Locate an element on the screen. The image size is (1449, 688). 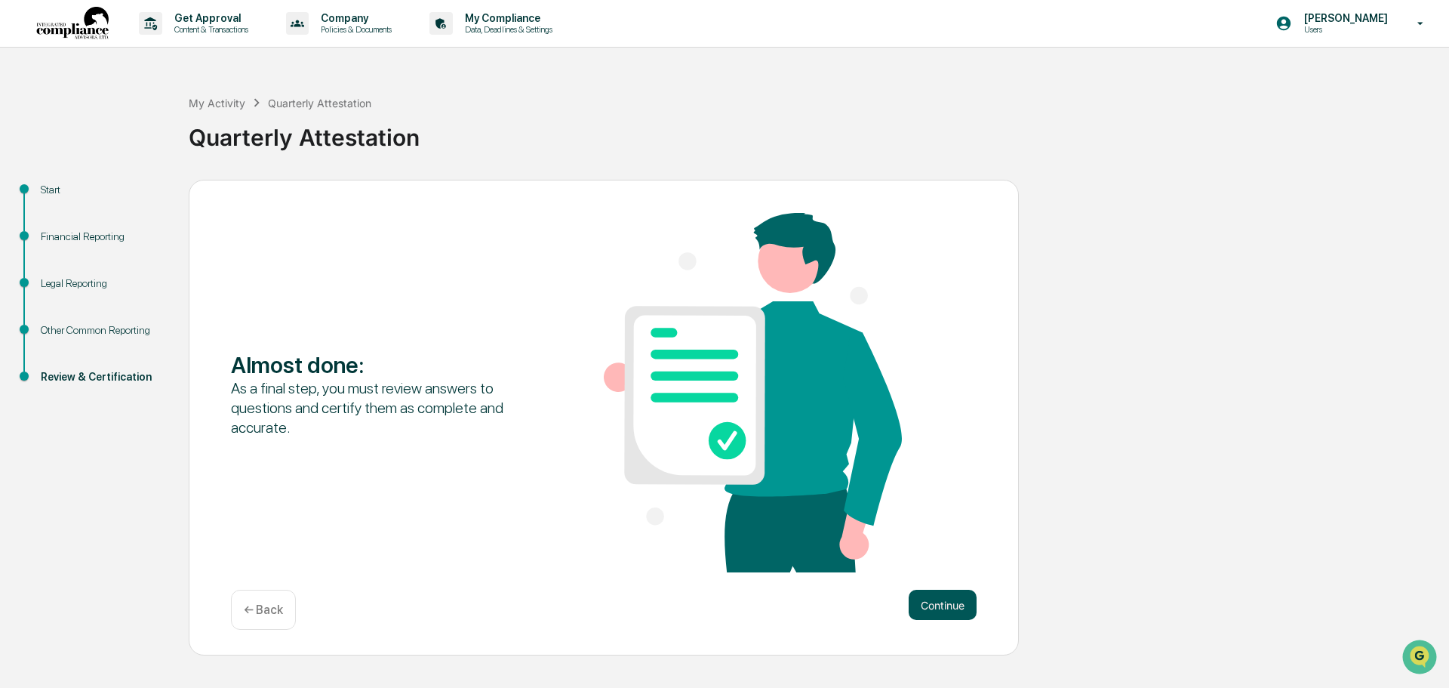
div: We're available if you need us! is located at coordinates (121, 137).